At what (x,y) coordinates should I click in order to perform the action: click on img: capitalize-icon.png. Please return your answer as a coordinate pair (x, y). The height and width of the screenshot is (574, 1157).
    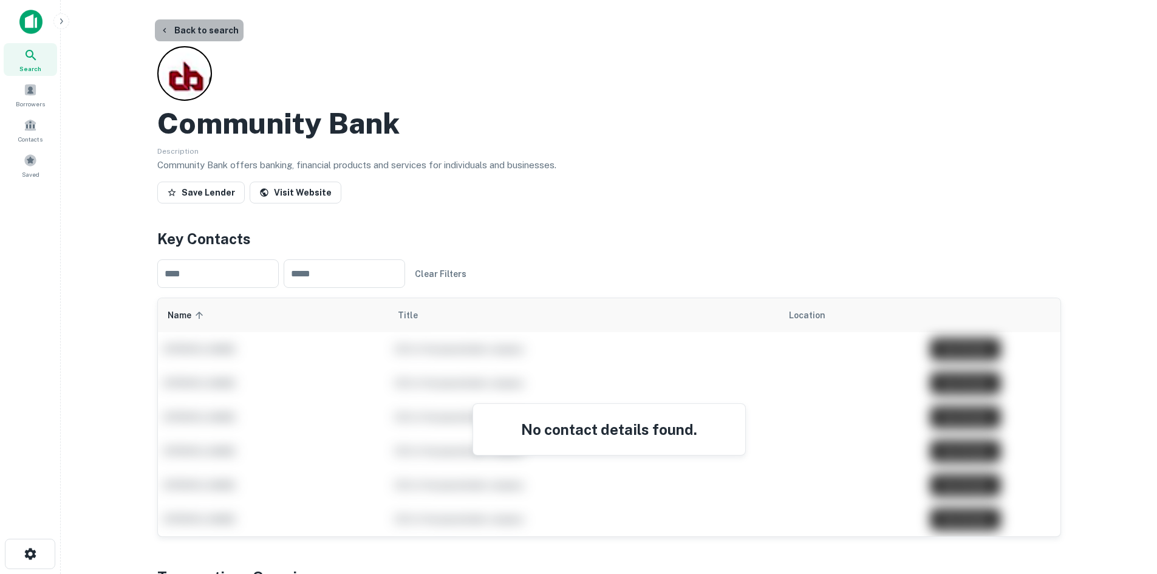
    Looking at the image, I should click on (31, 22).